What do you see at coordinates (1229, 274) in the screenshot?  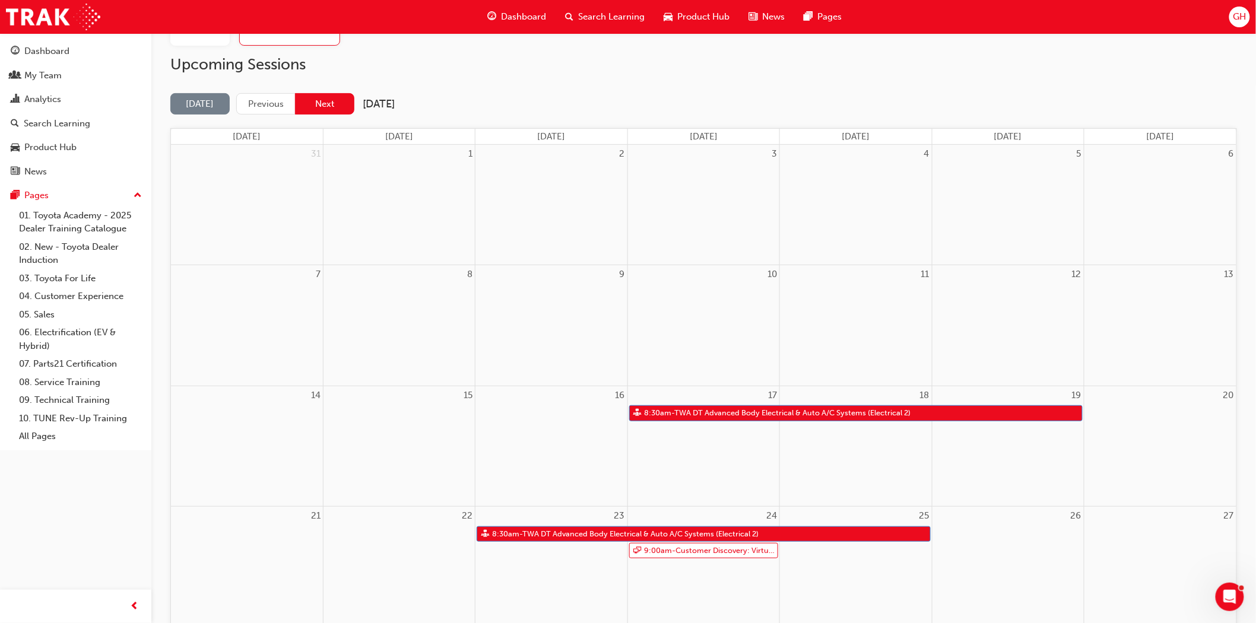 I see `a: September 13, 2025` at bounding box center [1229, 274].